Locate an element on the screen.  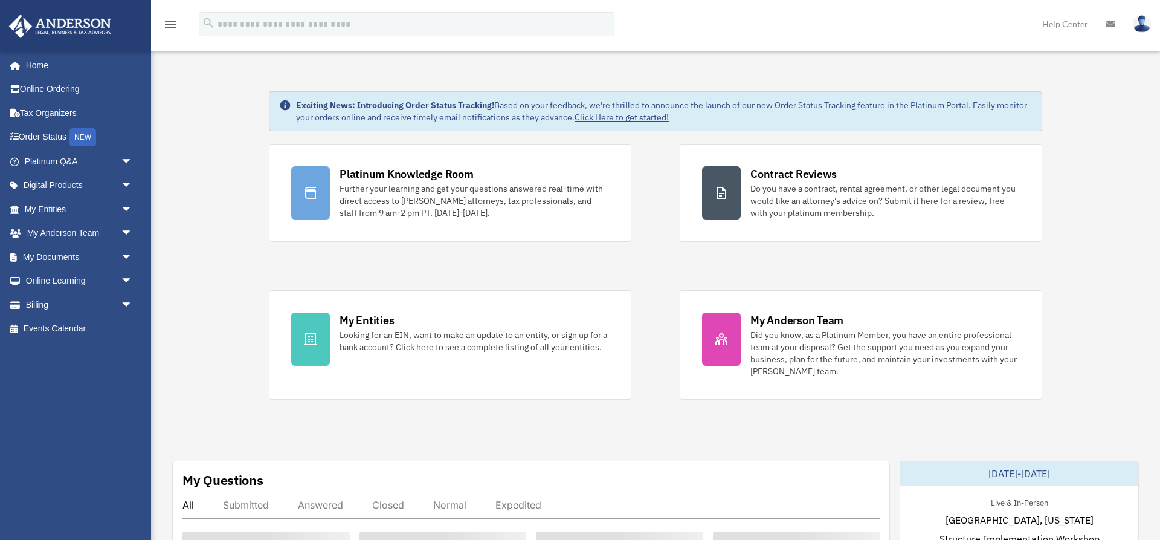
a: My Documentsarrow_drop_down is located at coordinates (80, 257).